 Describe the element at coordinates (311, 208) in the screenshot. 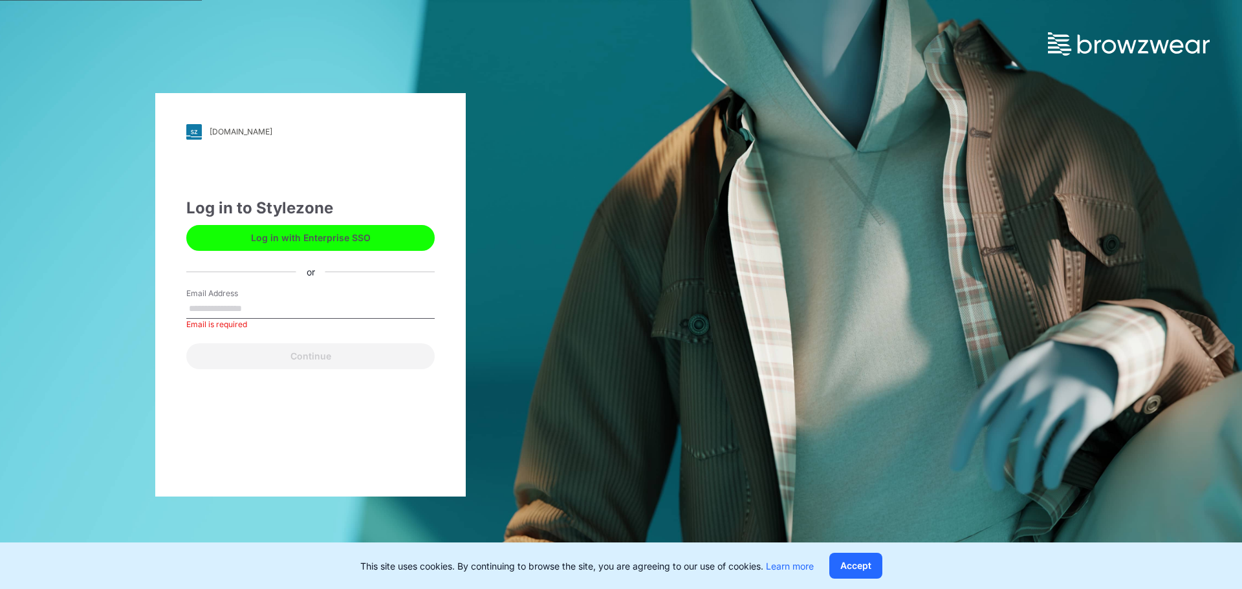

I see `div: Log in to Stylezone` at that location.